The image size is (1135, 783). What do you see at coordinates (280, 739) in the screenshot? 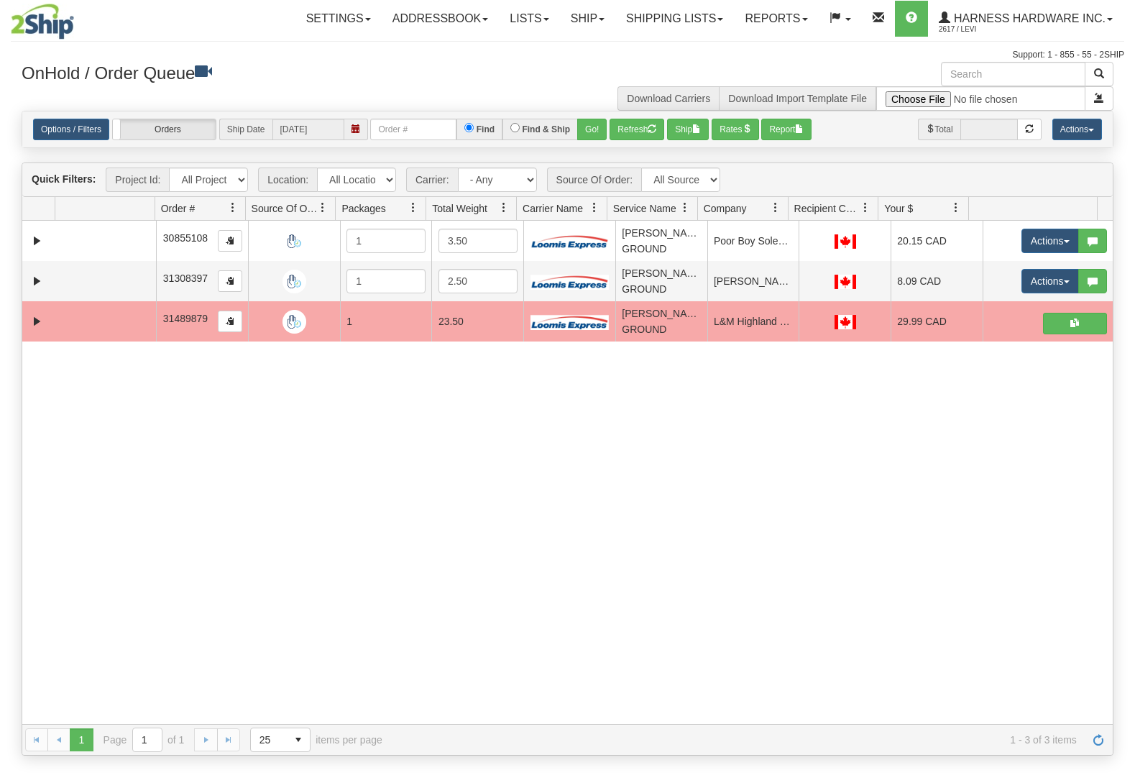
I see `span: Page sizes drop down` at bounding box center [280, 739].